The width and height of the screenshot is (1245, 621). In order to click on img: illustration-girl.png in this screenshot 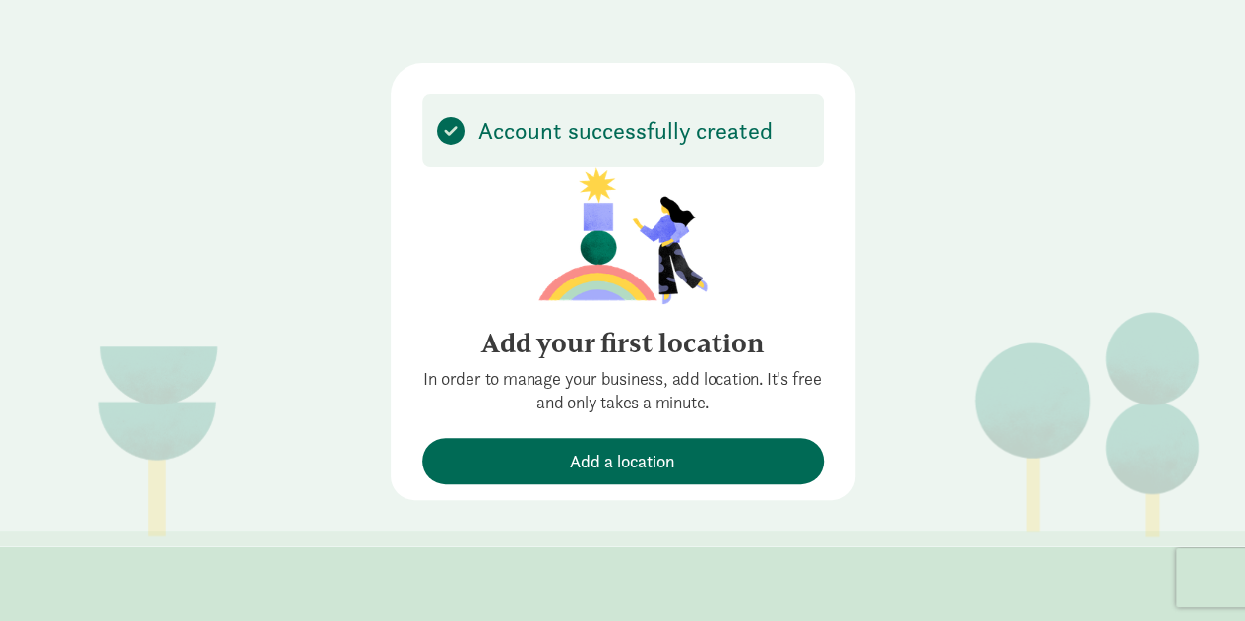, I will do `click(623, 235)`.